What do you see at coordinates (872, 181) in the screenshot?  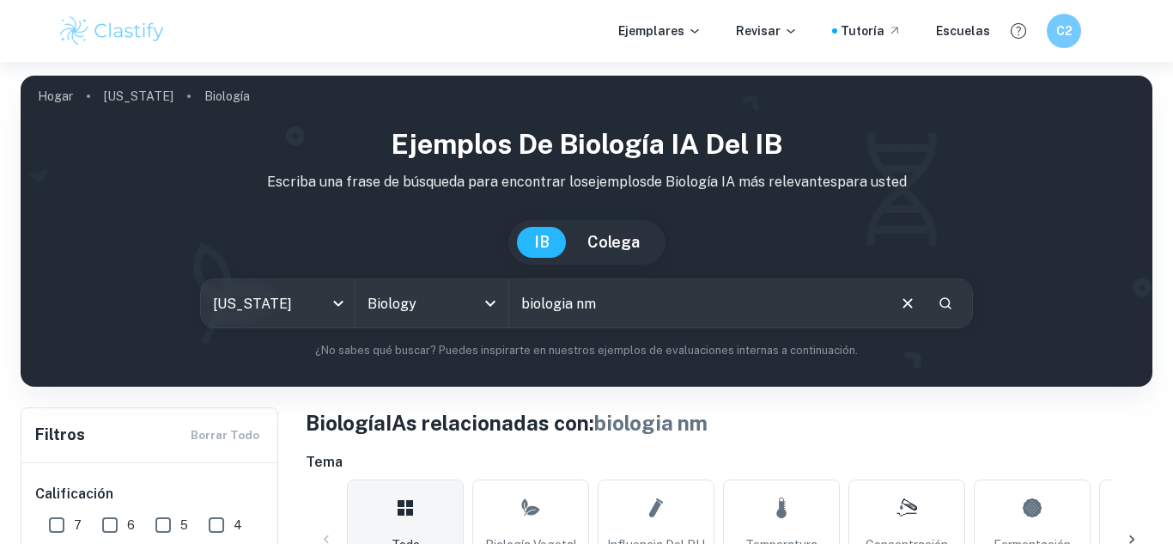 I see `font: para usted` at bounding box center [872, 181].